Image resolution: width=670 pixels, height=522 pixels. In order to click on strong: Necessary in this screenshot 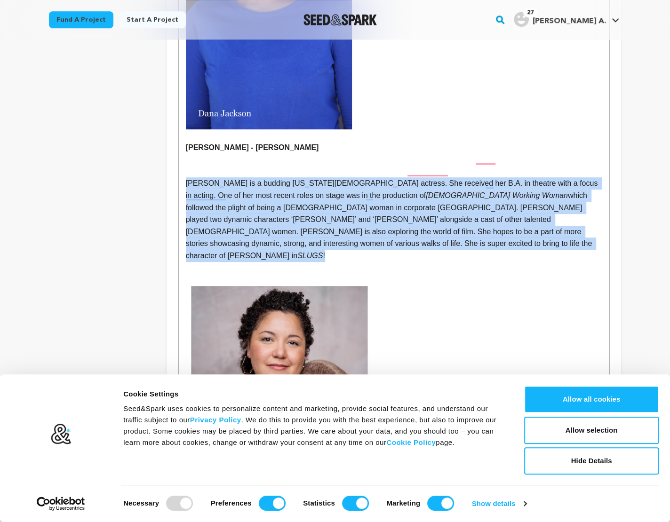, I will do `click(141, 503)`.